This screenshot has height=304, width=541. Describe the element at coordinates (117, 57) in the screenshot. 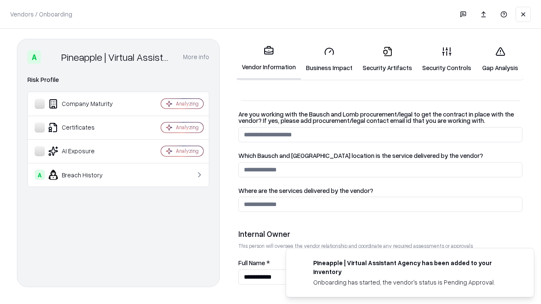

I see `div: Pineapple | Virtual Assistant Agency` at that location.